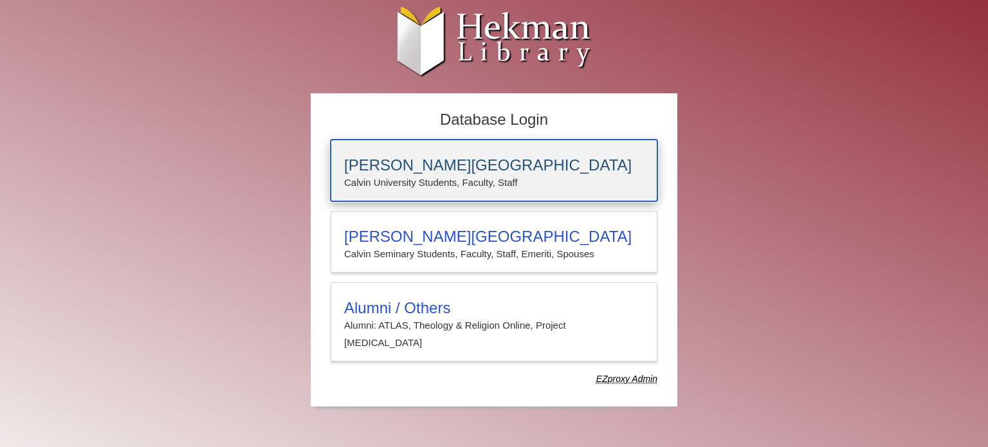 The width and height of the screenshot is (988, 447). What do you see at coordinates (494, 254) in the screenshot?
I see `p: Calvin Seminary Students, Faculty, Staff, Emeriti, Spouses` at bounding box center [494, 254].